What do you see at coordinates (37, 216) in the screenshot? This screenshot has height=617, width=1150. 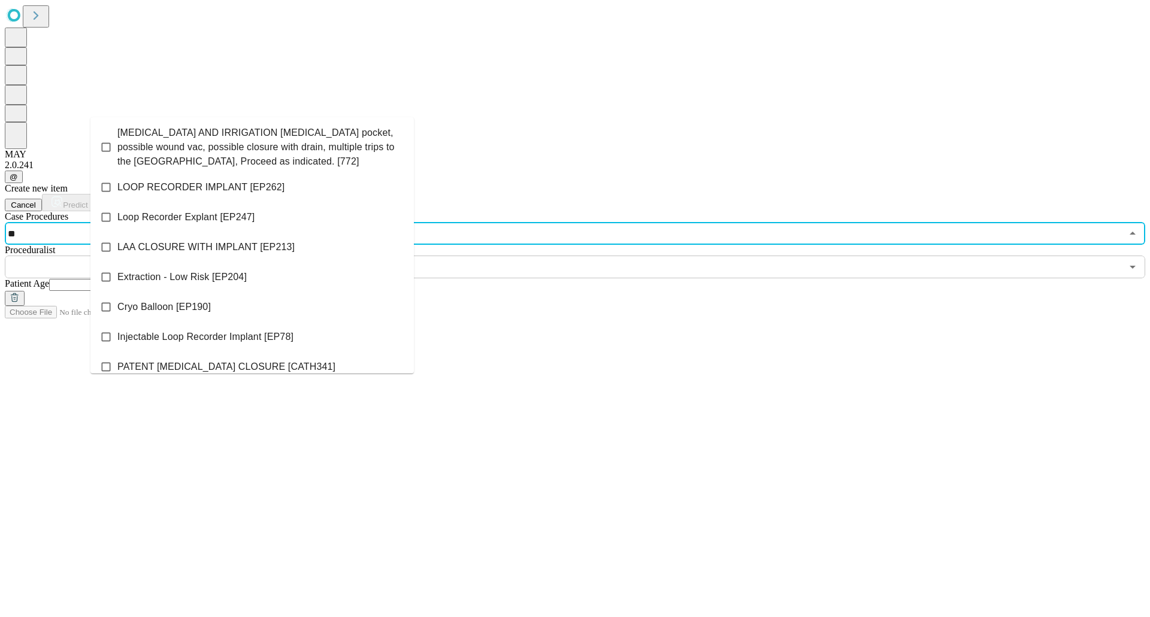 I see `span: Scheduled Procedure` at bounding box center [37, 216].